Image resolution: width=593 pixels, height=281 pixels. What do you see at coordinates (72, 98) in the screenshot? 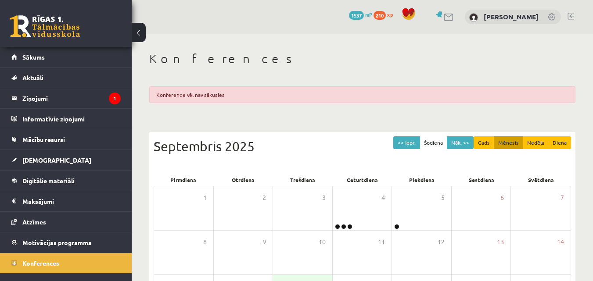
I see `legend: Ziņojumi` at bounding box center [72, 98].